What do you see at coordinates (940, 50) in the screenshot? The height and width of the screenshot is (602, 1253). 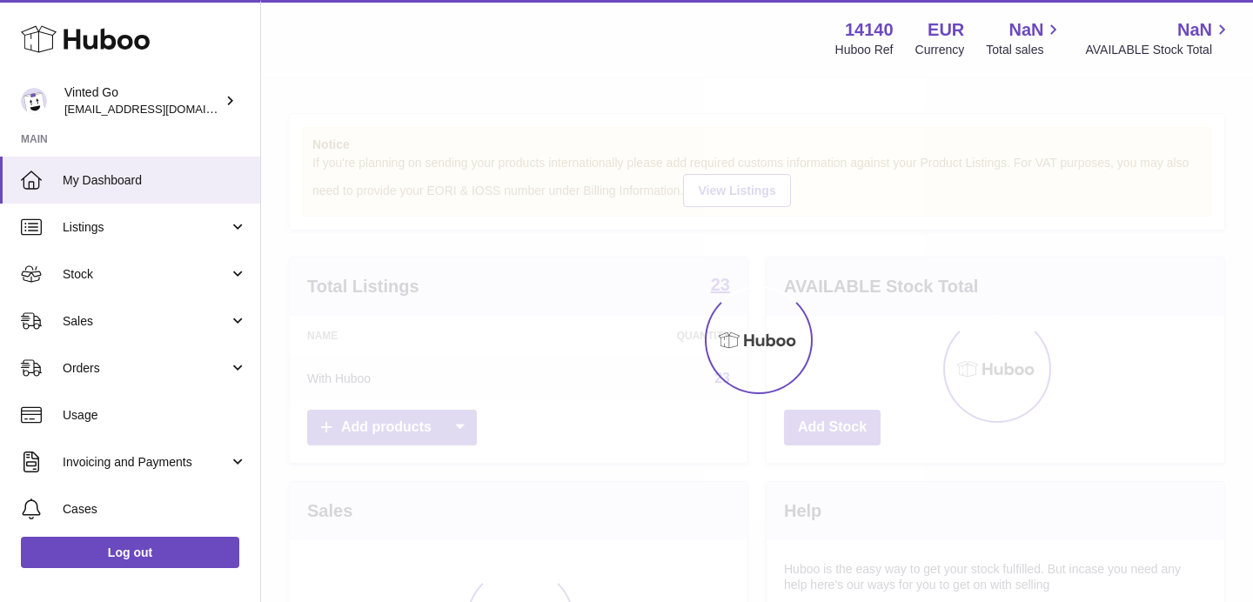 I see `div: Currency` at bounding box center [940, 50].